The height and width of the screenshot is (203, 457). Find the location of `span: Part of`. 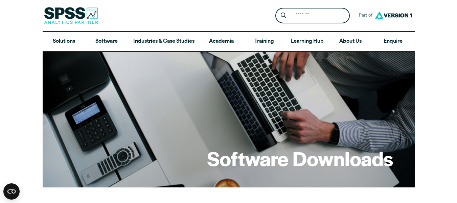

span: Part of is located at coordinates (364, 16).